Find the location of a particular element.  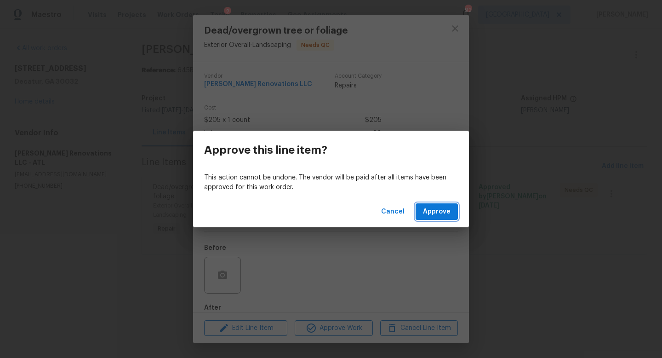

span: Approve is located at coordinates (437, 212).